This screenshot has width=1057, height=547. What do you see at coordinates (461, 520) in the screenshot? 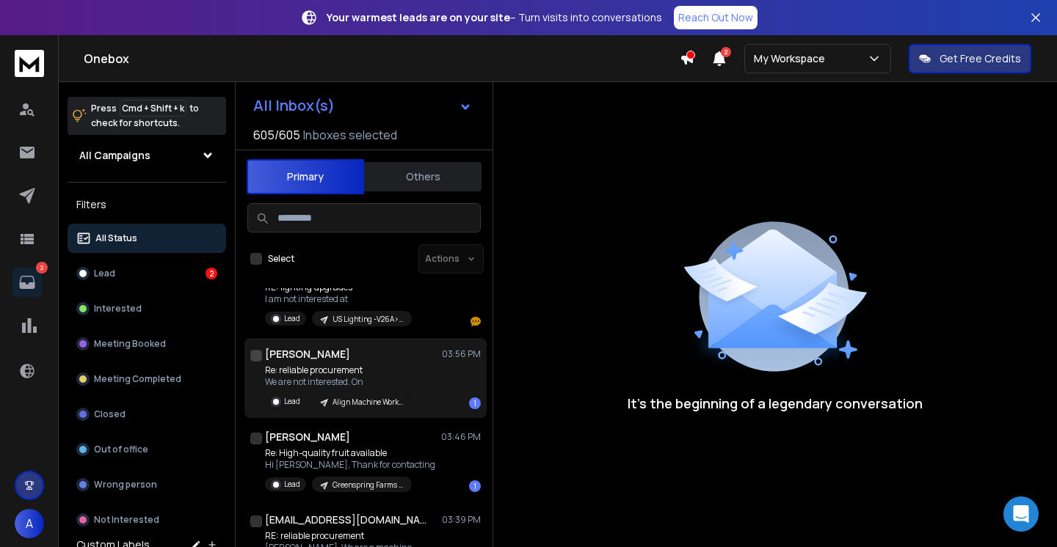
I see `p: 03:39 PM` at bounding box center [461, 520].